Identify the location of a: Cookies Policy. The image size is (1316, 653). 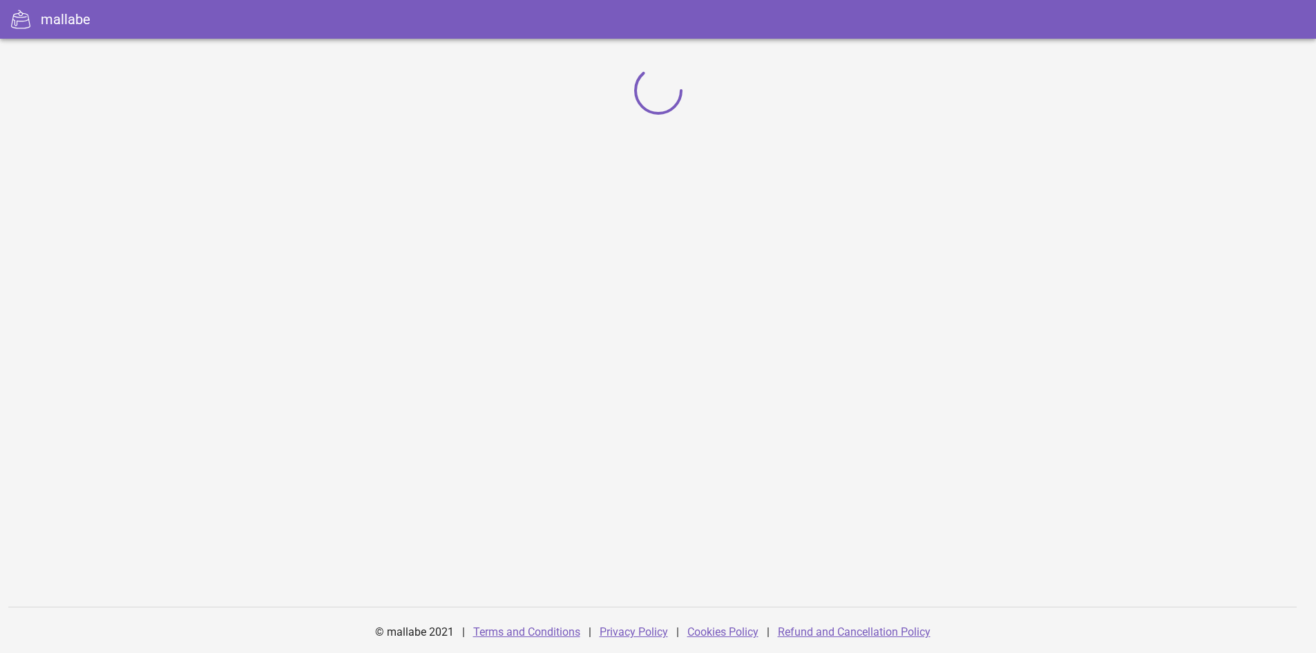
(723, 632).